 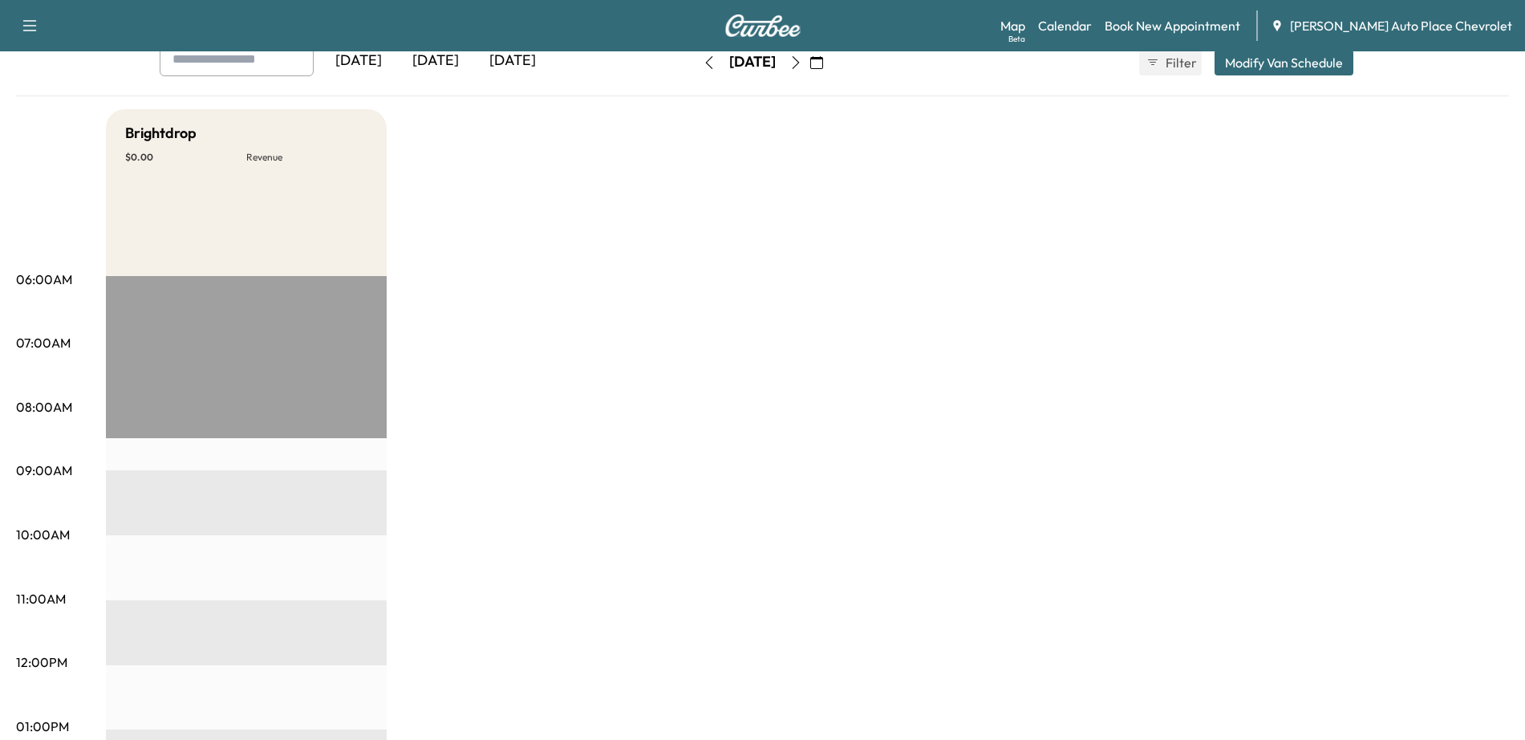 What do you see at coordinates (44, 407) in the screenshot?
I see `p: 08:00AM` at bounding box center [44, 407].